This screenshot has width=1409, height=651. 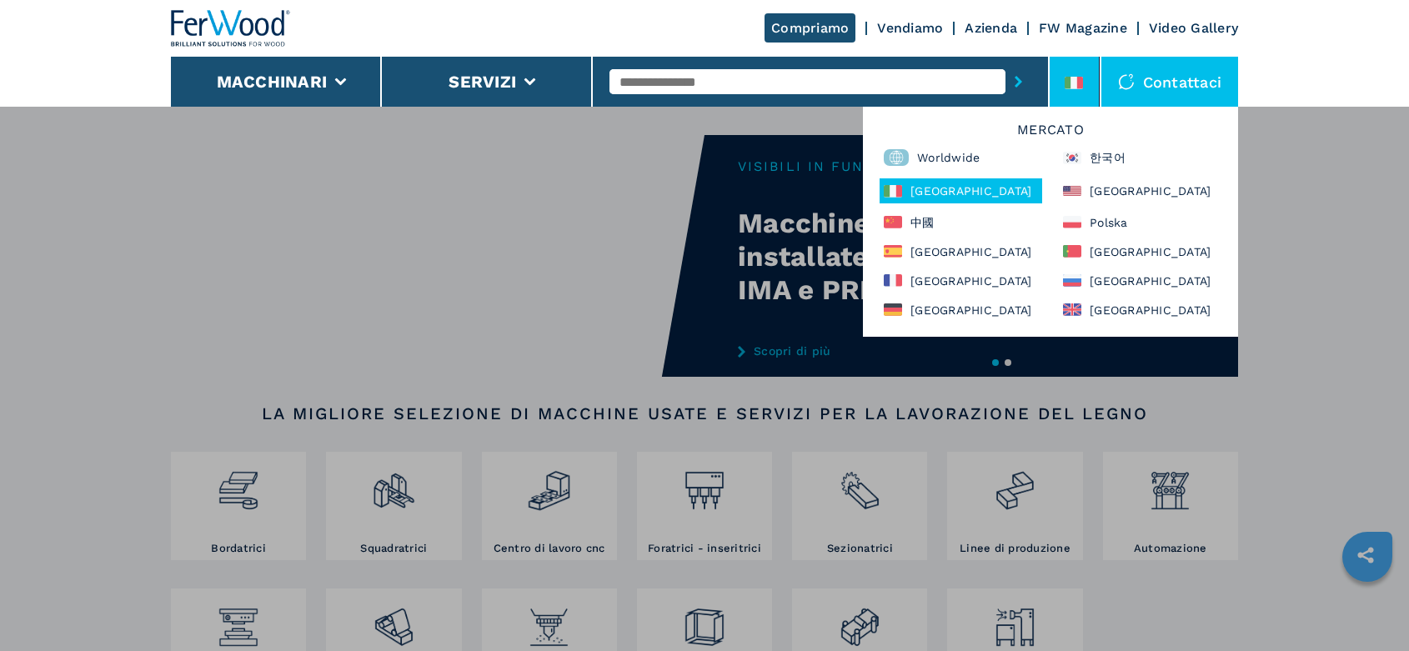 What do you see at coordinates (272, 82) in the screenshot?
I see `button: Macchinari` at bounding box center [272, 82].